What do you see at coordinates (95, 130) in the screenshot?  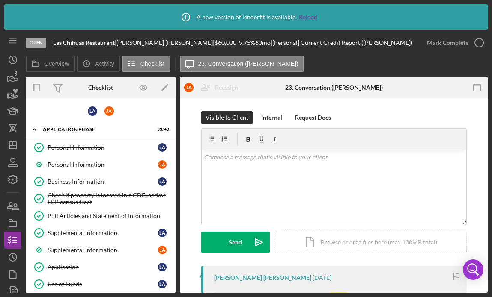 I see `div: Application Phase` at bounding box center [95, 130].